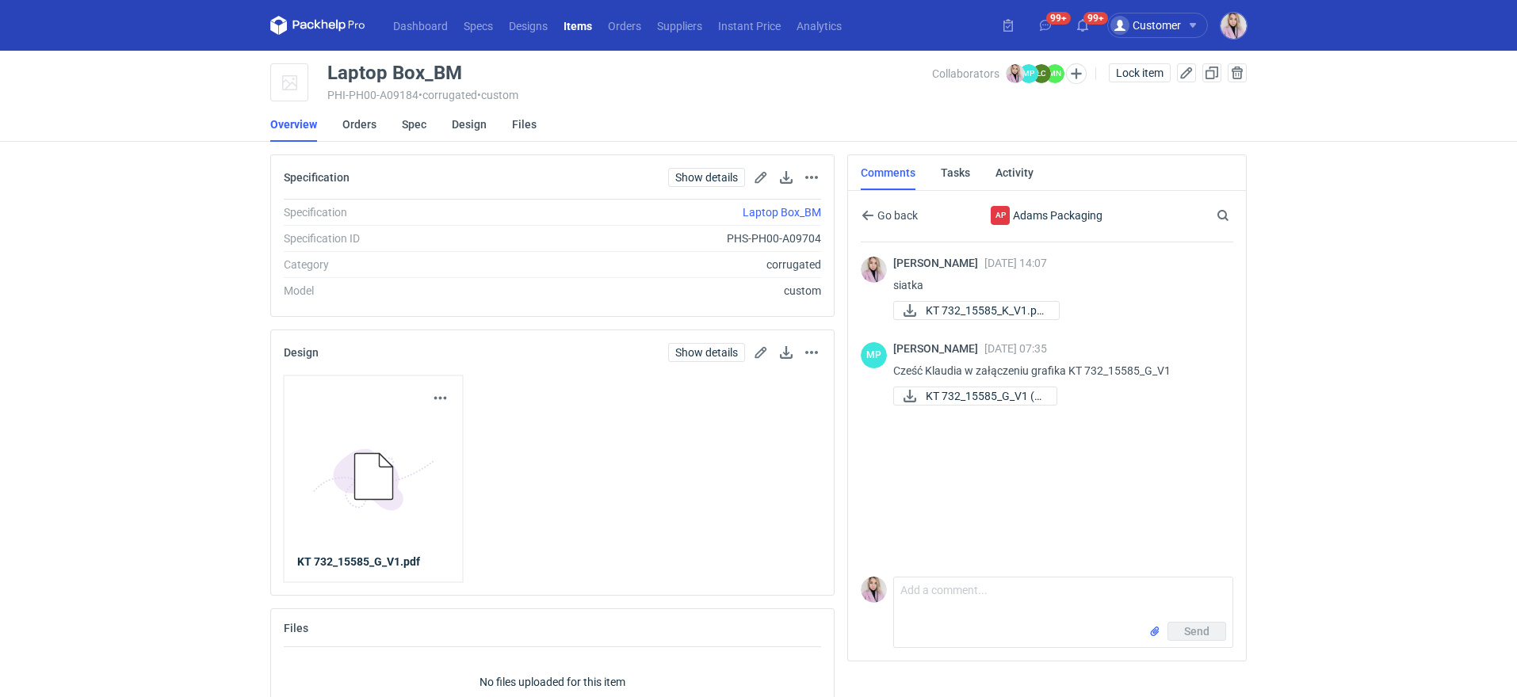  I want to click on span: • corrugated, so click(448, 95).